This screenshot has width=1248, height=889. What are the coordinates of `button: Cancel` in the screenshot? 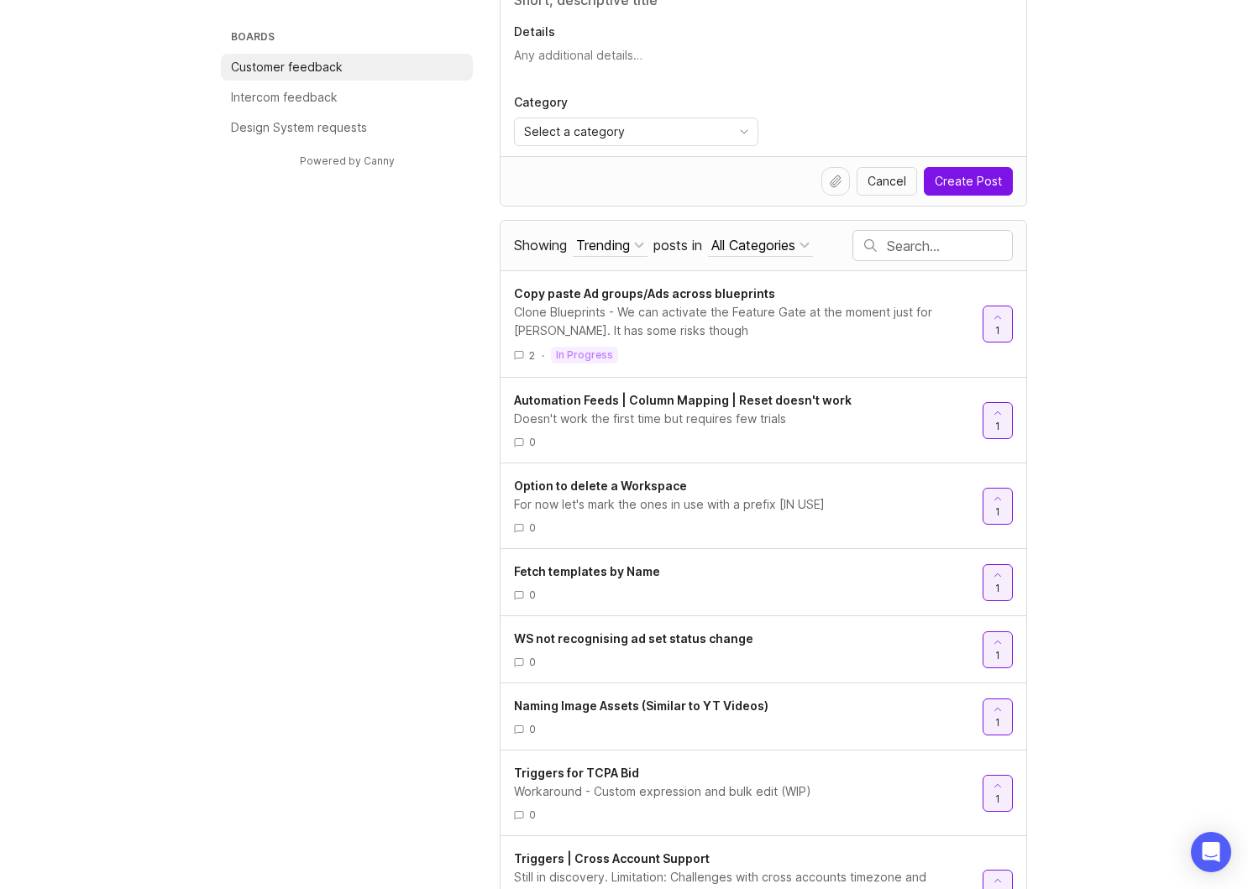 It's located at (887, 181).